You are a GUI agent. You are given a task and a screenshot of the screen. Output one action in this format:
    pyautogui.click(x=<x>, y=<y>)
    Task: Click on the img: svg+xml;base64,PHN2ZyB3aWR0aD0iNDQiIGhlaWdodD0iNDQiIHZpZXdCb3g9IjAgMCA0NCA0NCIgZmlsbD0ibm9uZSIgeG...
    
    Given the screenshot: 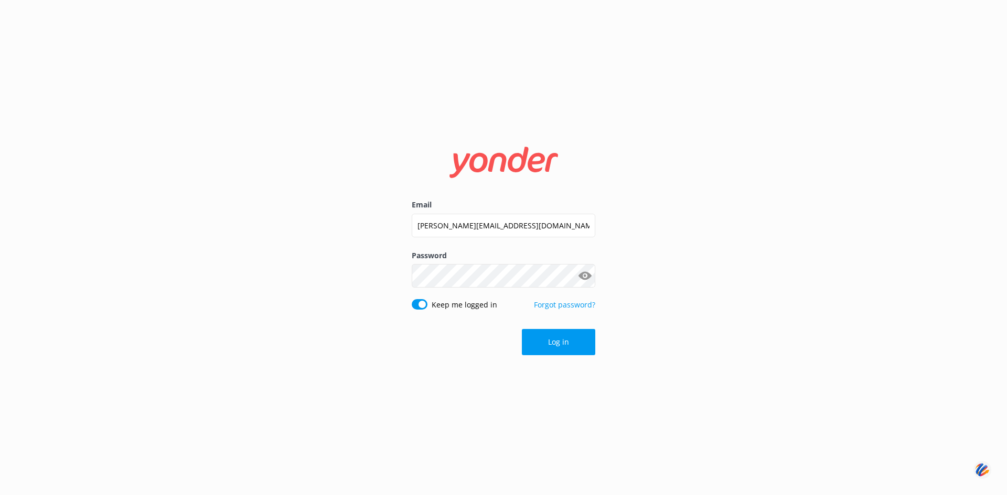 What is the action you would take?
    pyautogui.click(x=982, y=470)
    